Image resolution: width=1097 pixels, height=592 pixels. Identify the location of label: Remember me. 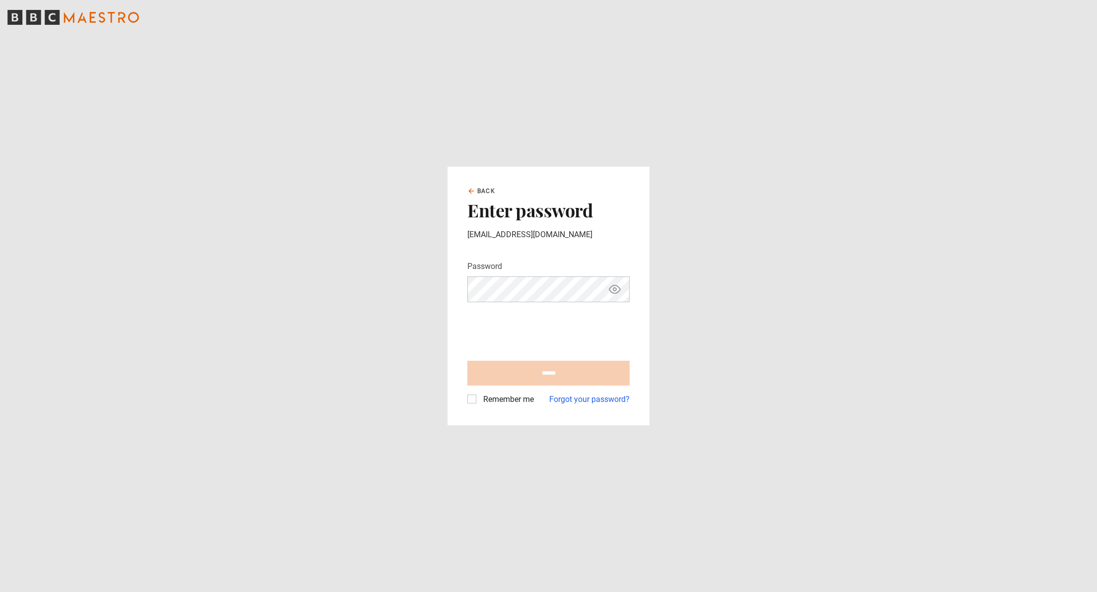
(506, 399).